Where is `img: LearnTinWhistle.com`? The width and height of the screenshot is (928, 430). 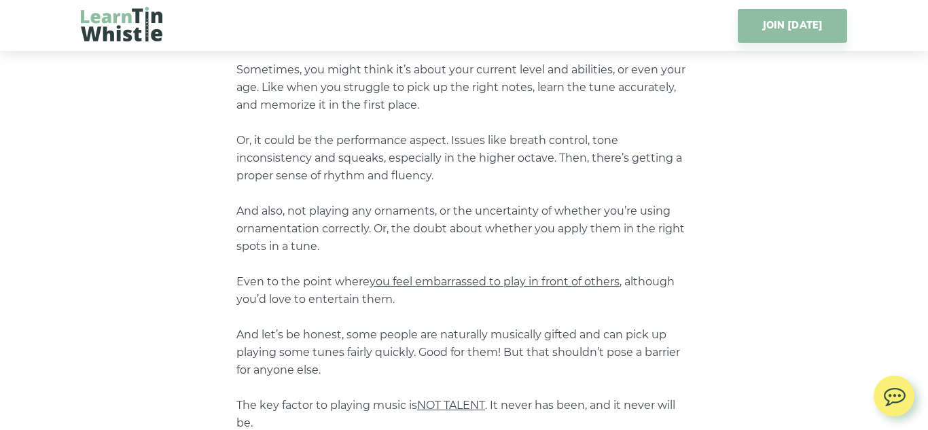 img: LearnTinWhistle.com is located at coordinates (122, 24).